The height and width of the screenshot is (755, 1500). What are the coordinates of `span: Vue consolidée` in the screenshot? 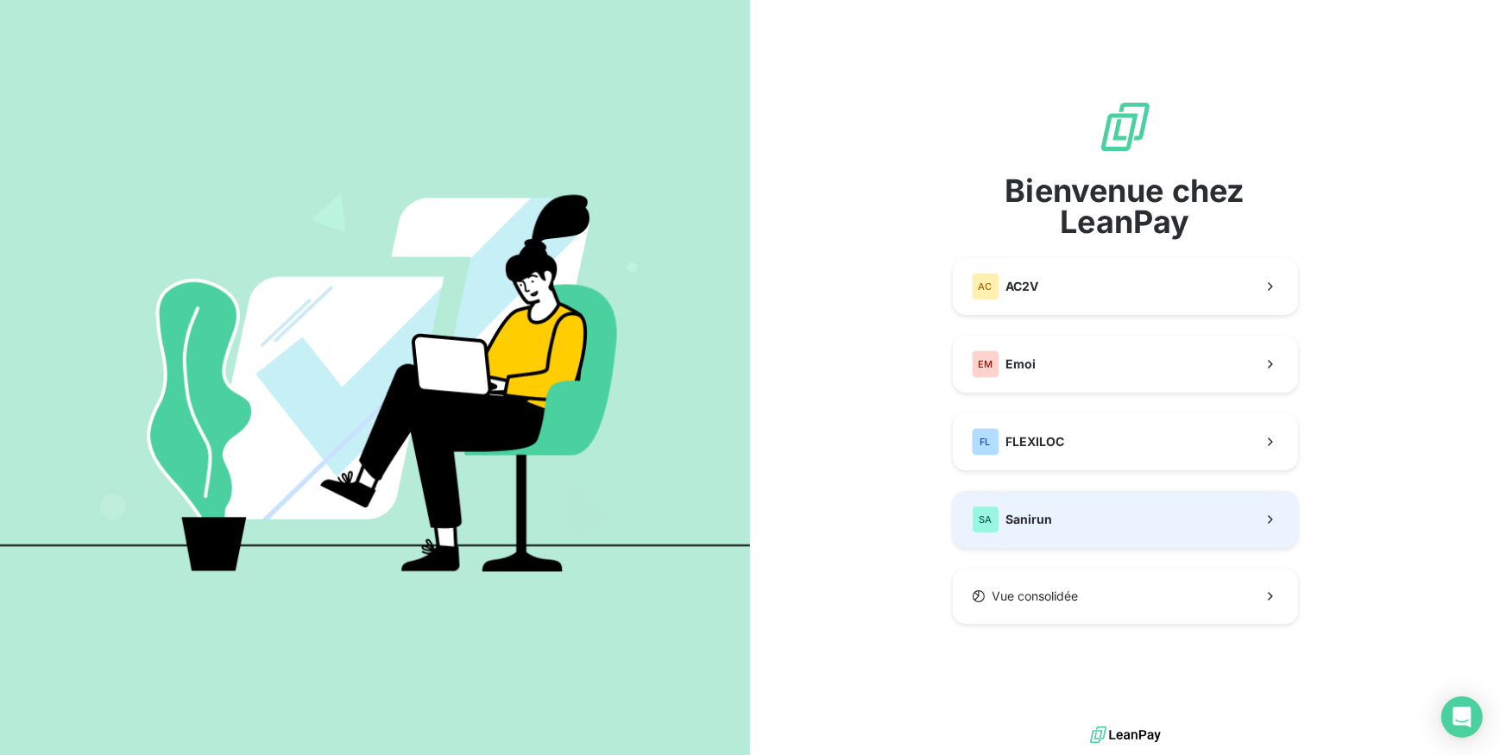 It's located at (1036, 596).